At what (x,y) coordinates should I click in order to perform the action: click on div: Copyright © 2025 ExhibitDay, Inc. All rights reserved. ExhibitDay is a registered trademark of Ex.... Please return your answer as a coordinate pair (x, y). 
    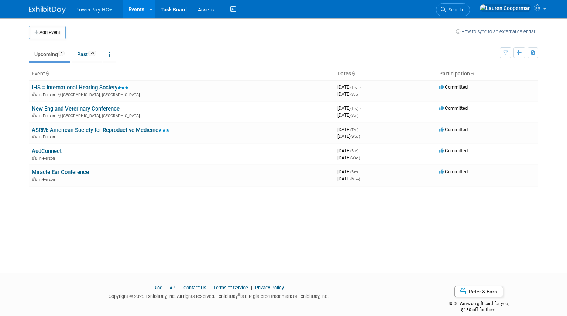
    Looking at the image, I should click on (219, 295).